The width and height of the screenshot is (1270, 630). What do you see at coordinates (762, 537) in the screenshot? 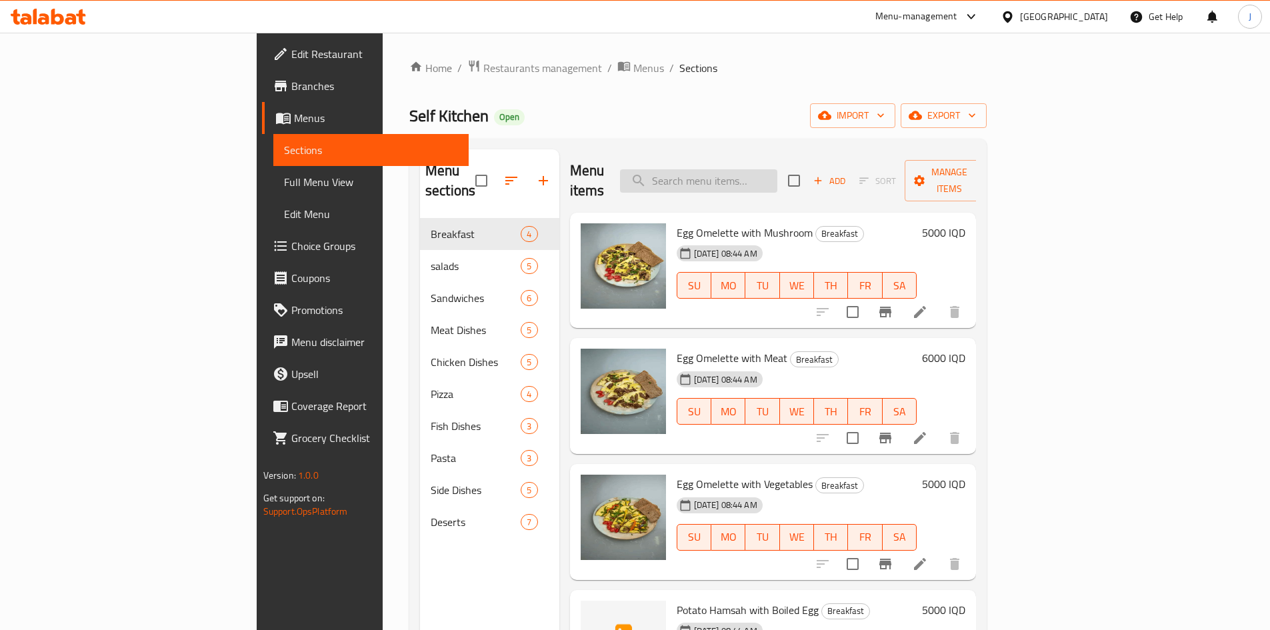
I see `button: TU` at bounding box center [762, 537].